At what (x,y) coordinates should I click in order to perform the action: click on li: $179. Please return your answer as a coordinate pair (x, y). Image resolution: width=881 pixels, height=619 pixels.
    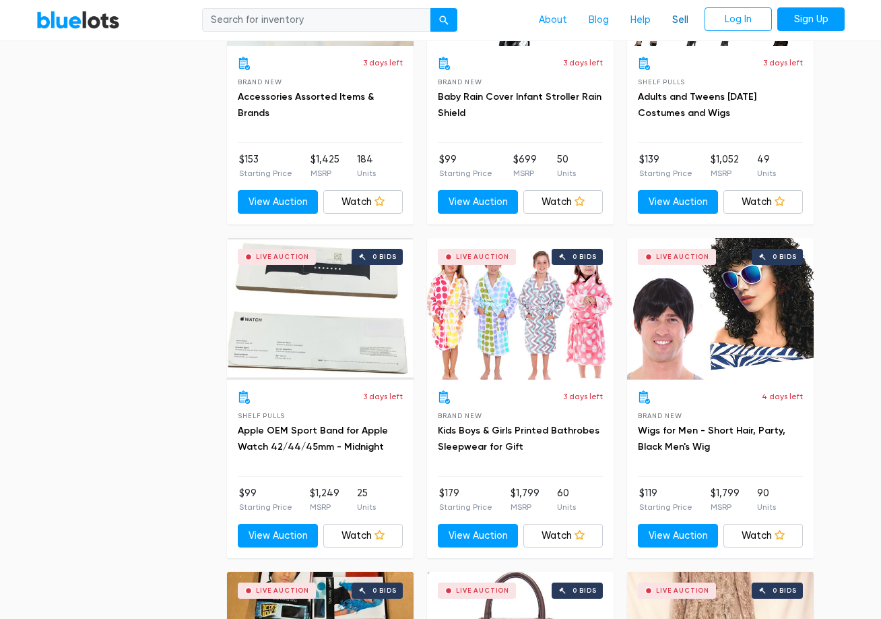
    Looking at the image, I should click on (466, 499).